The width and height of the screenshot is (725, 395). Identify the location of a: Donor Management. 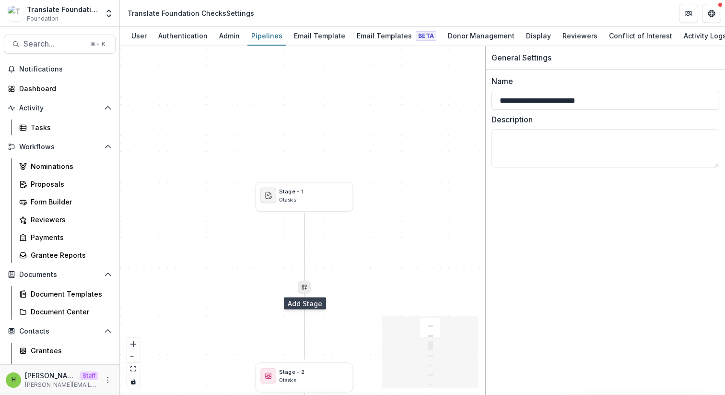
(481, 36).